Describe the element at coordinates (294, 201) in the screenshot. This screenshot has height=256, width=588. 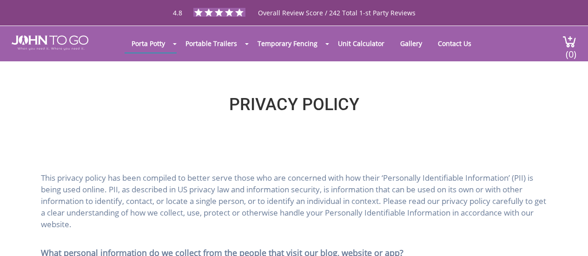
I see `p: This privacy policy has been compiled to better serve those who are concerned with how their ‘Per...` at that location.